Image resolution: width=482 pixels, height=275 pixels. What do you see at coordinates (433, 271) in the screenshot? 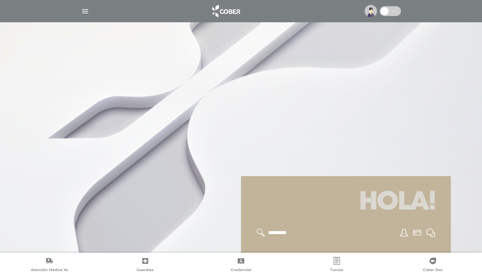
I see `span: Cober Doc` at bounding box center [433, 271].